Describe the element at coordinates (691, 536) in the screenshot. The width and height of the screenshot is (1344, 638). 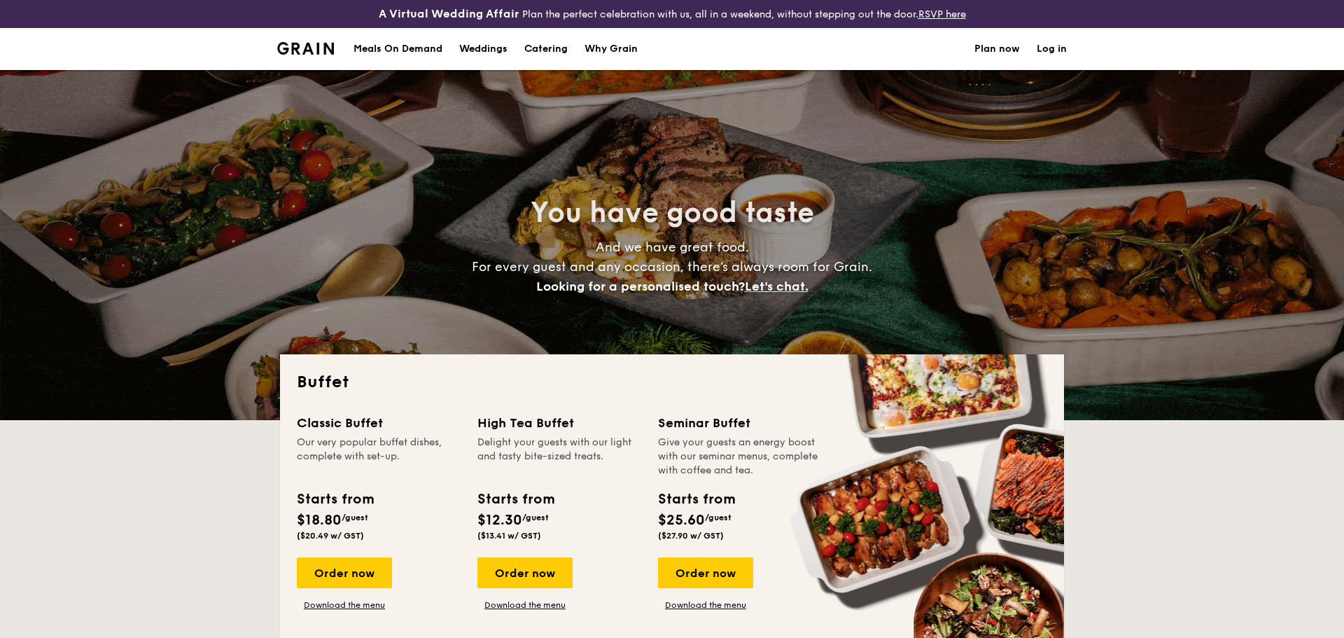
I see `span: ($27.90 w/ GST)` at that location.